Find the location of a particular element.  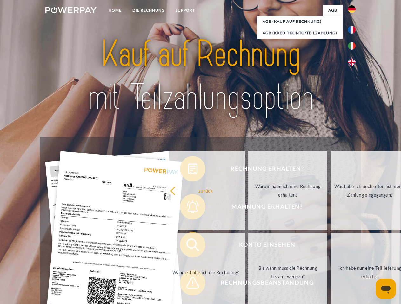

img: logo-powerpay-white.svg is located at coordinates (71, 10).